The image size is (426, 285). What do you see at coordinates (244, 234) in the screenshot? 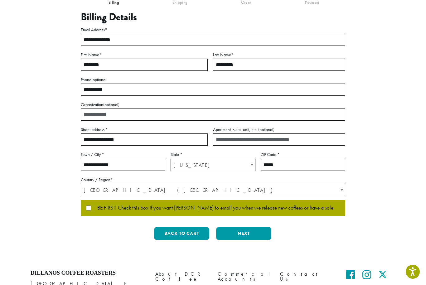
I see `button: Next` at bounding box center [244, 234].